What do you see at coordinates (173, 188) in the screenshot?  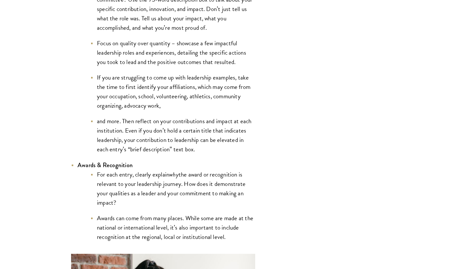 I see `li: For each entry, clearly explain the award or recognition is relevant to your leadership journey. ...` at bounding box center [173, 188].